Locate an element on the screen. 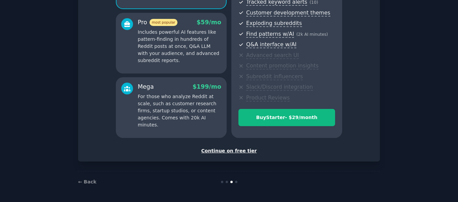  p: For those who analyze Reddit at scale, such as customer research firms, startup studios, or conte... is located at coordinates (180, 111).